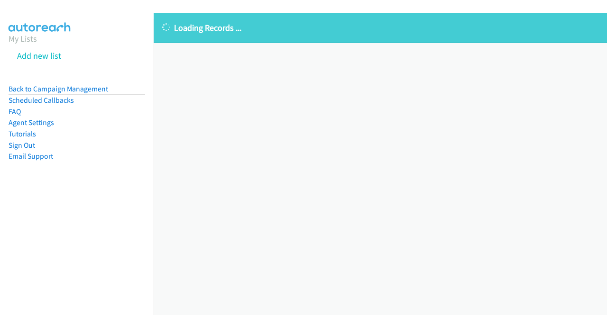  Describe the element at coordinates (22, 134) in the screenshot. I see `a: Tutorials` at that location.